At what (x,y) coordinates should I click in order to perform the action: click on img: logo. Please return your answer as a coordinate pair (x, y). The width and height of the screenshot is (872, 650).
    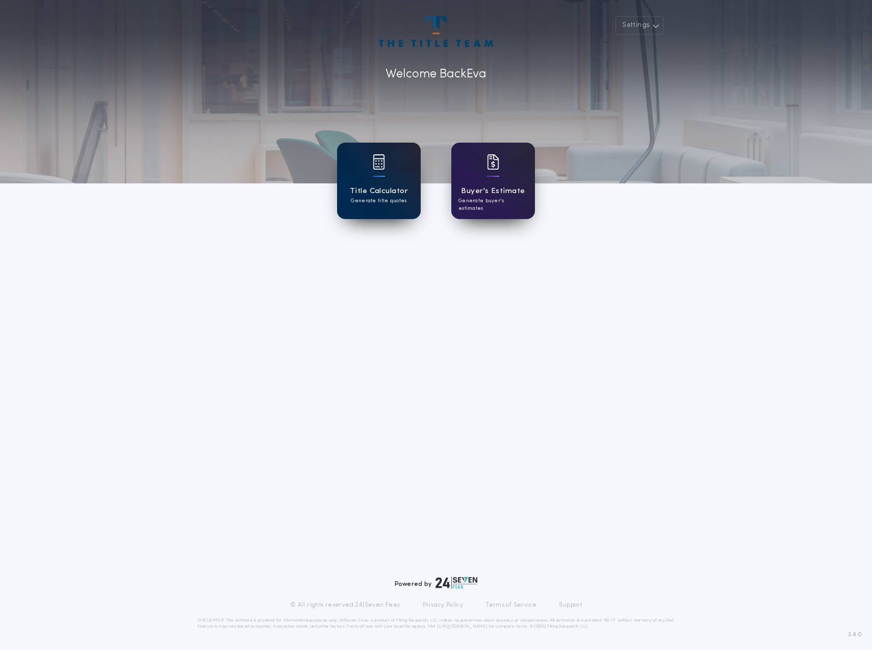
    Looking at the image, I should click on (456, 583).